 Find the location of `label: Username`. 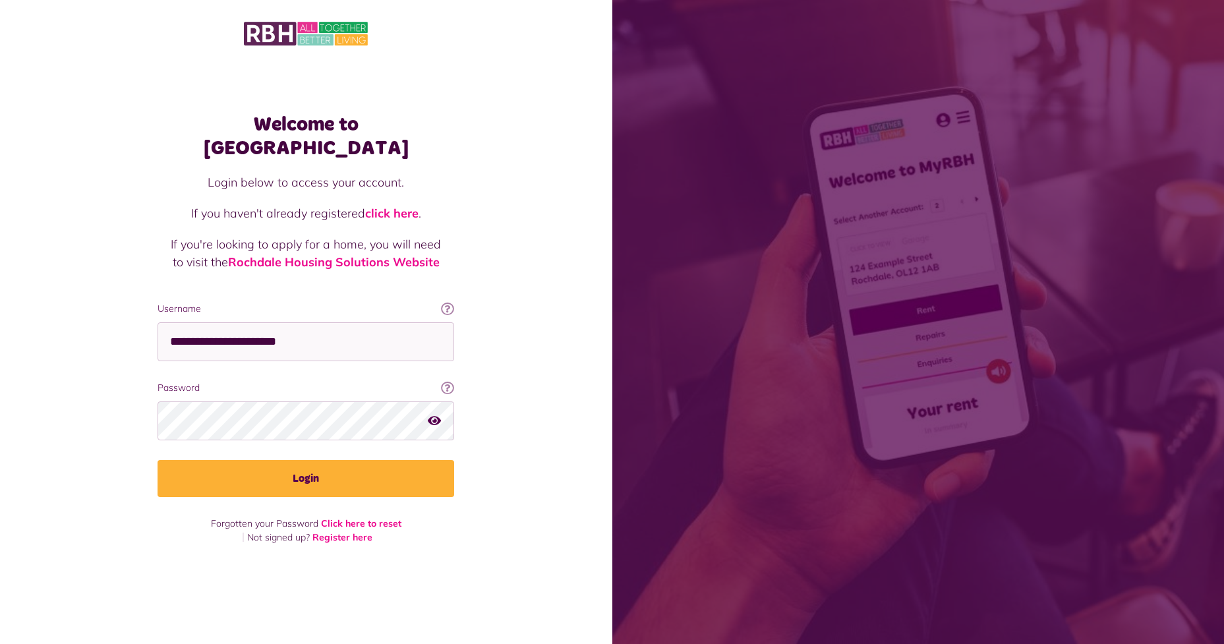

label: Username is located at coordinates (306, 309).